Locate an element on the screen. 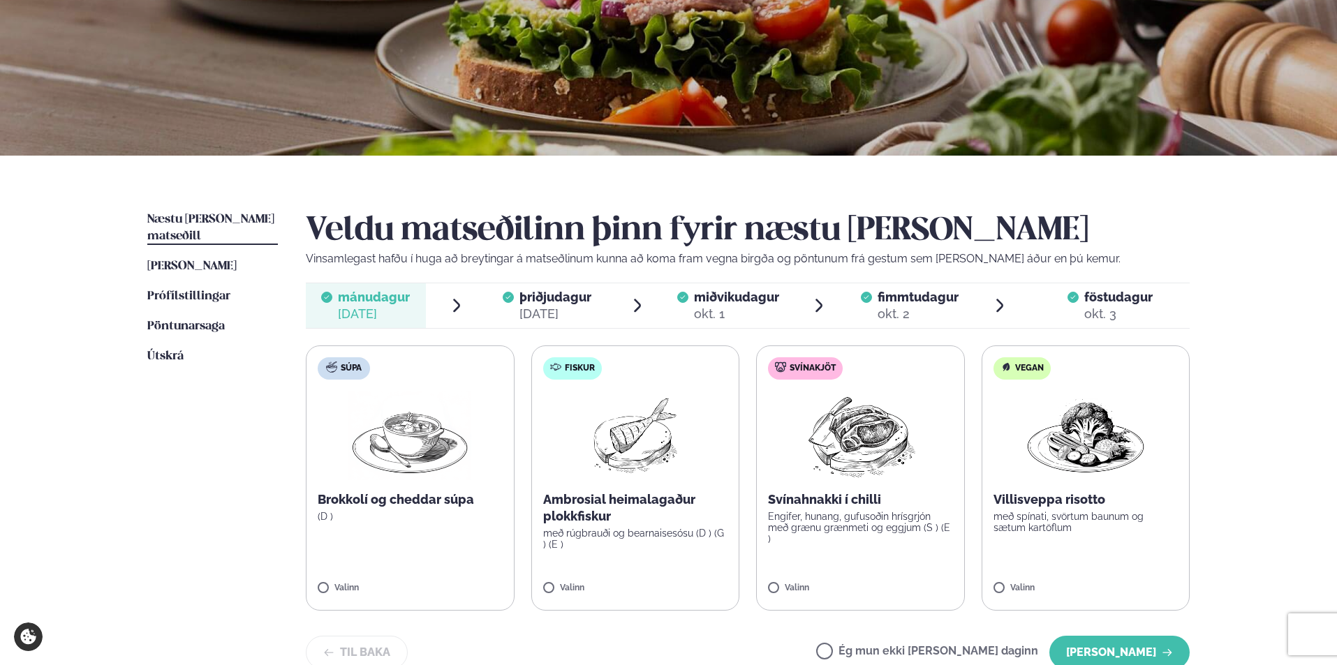 This screenshot has height=665, width=1337. a: Pöntunarsaga is located at coordinates (186, 327).